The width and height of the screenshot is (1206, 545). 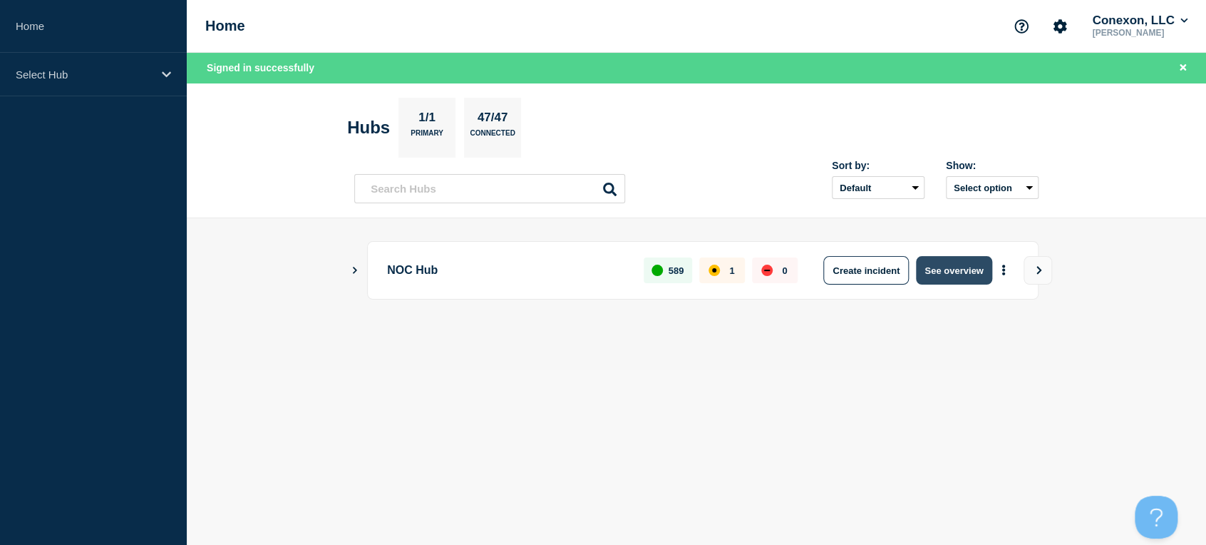 What do you see at coordinates (784, 270) in the screenshot?
I see `p: 0` at bounding box center [784, 270].